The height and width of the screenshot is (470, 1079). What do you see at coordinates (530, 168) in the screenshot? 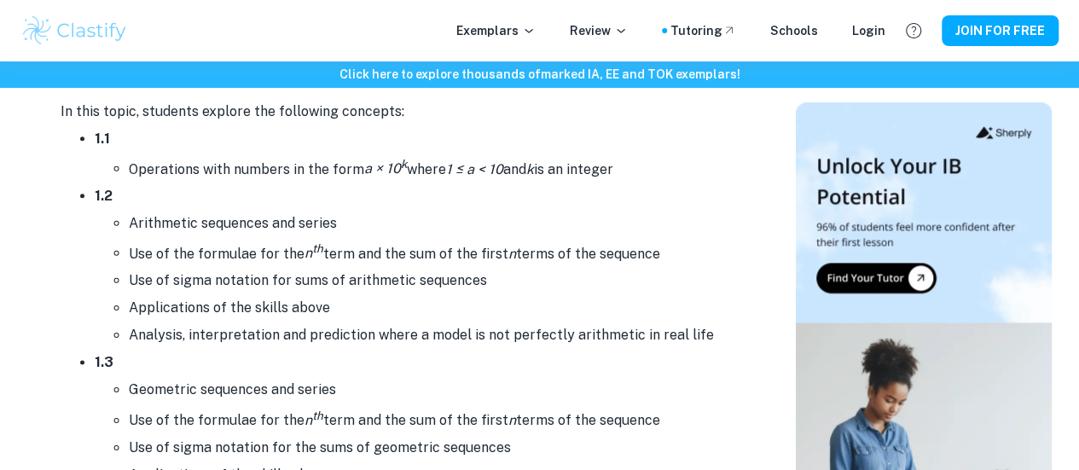
I see `i: k` at bounding box center [530, 168].